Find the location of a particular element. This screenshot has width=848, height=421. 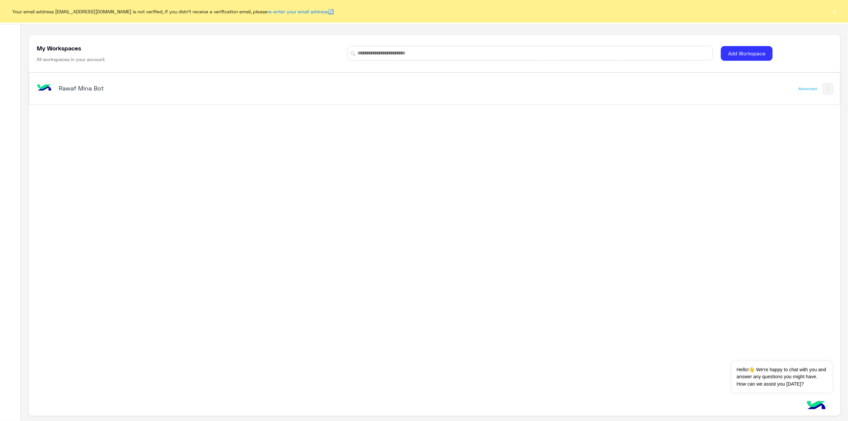

img: bot image is located at coordinates (44, 88).